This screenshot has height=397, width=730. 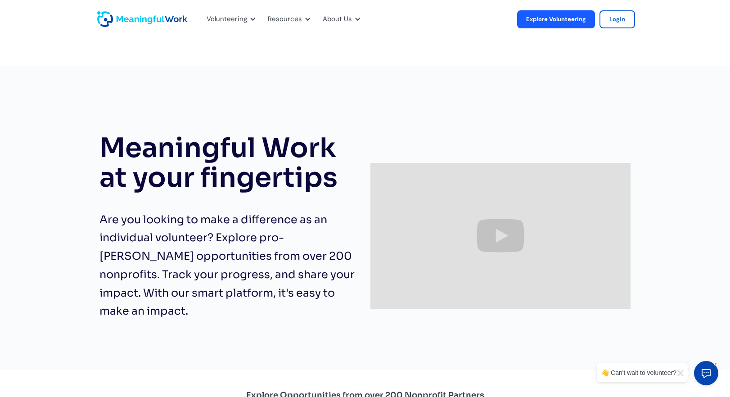 I want to click on a: Explore Volunteering, so click(x=556, y=19).